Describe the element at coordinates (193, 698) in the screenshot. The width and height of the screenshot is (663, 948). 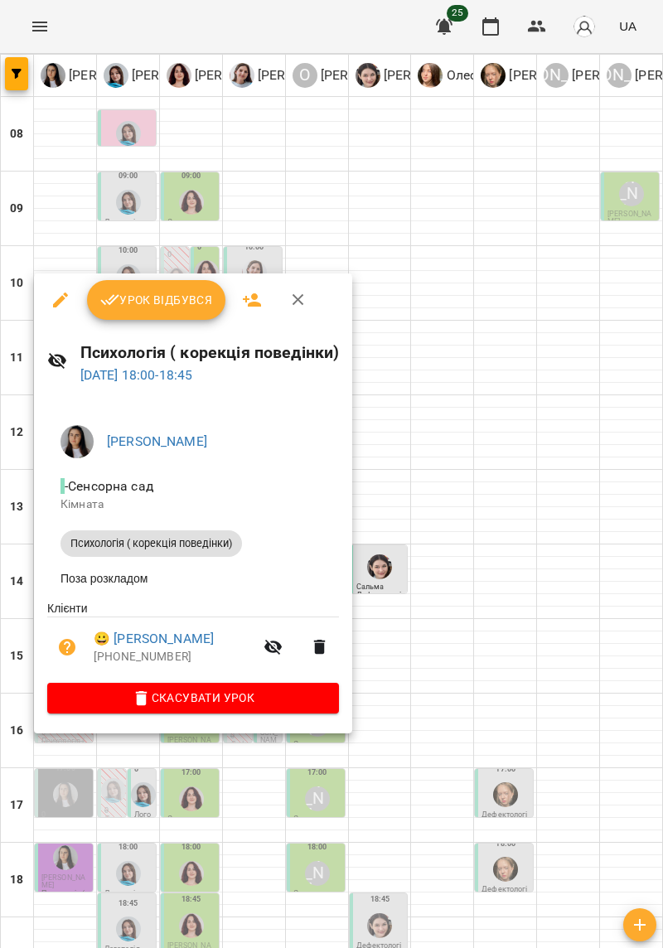
I see `button: Скасувати Урок` at that location.